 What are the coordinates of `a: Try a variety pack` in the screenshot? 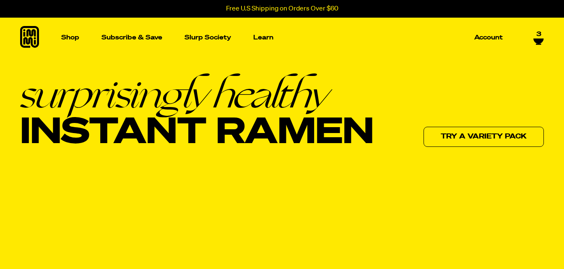 It's located at (484, 137).